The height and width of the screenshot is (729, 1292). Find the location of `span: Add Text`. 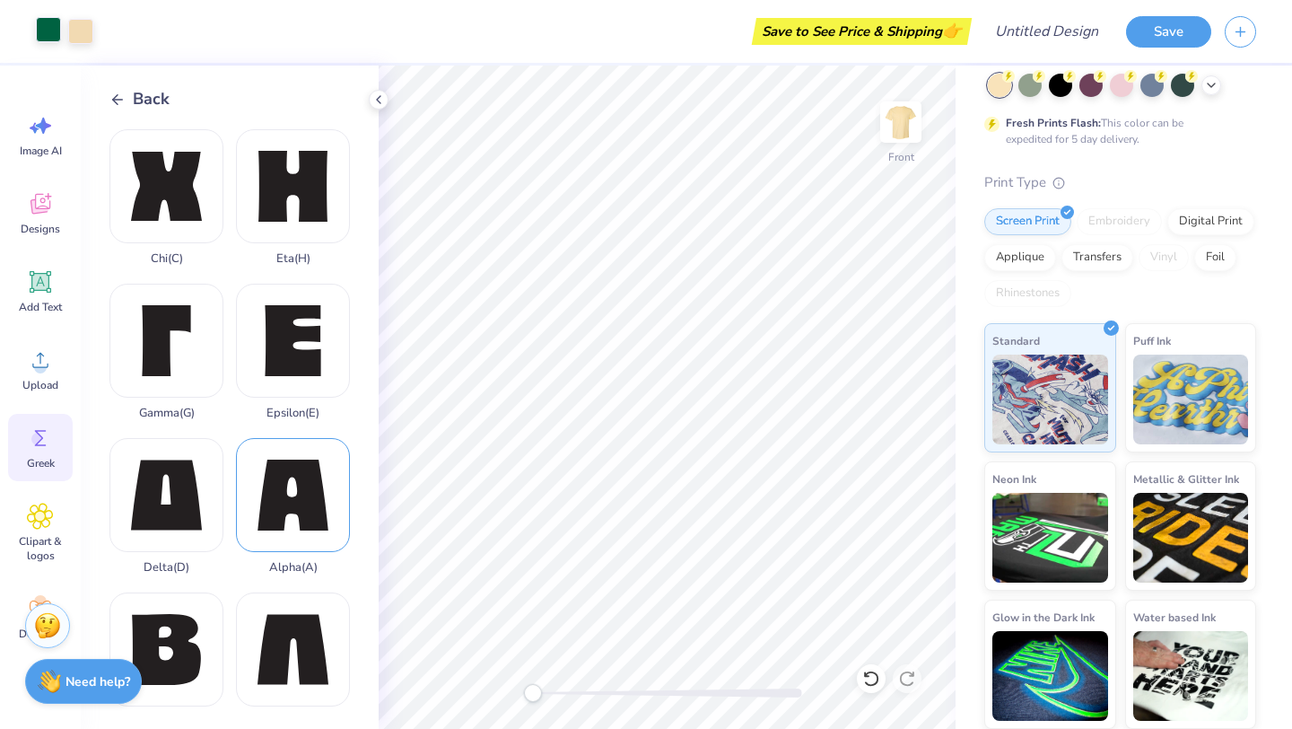

span: Add Text is located at coordinates (40, 307).